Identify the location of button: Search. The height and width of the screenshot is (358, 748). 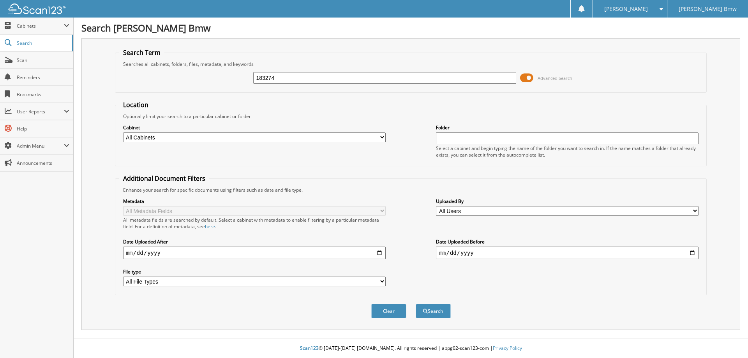
(433, 311).